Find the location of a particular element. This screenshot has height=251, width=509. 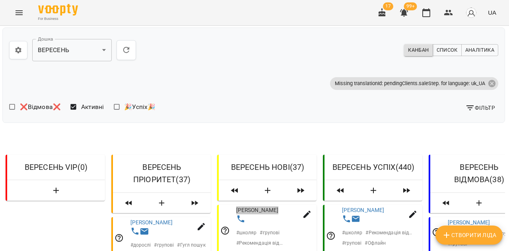

span: 17 is located at coordinates (388, 6).